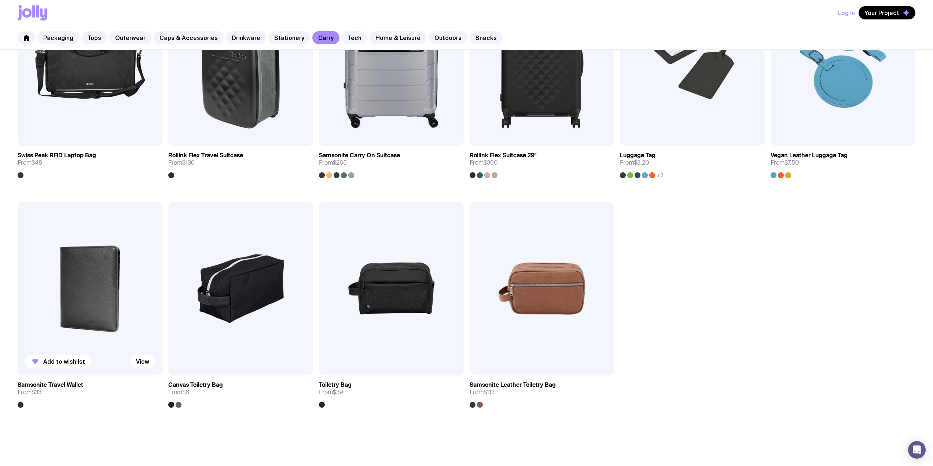  I want to click on span: $7.50, so click(792, 162).